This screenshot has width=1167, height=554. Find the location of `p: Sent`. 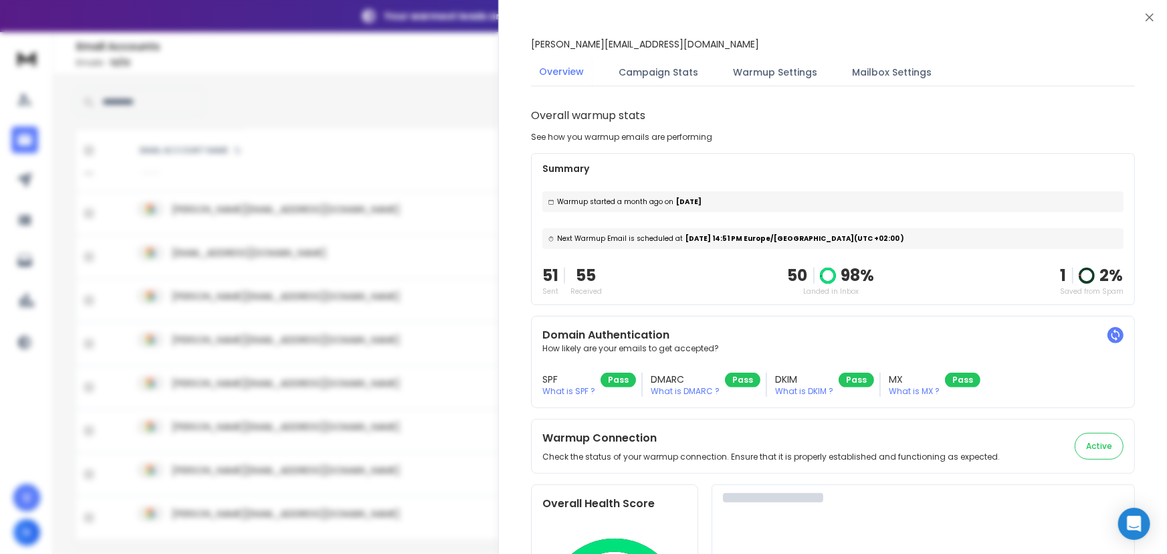

p: Sent is located at coordinates (550, 291).